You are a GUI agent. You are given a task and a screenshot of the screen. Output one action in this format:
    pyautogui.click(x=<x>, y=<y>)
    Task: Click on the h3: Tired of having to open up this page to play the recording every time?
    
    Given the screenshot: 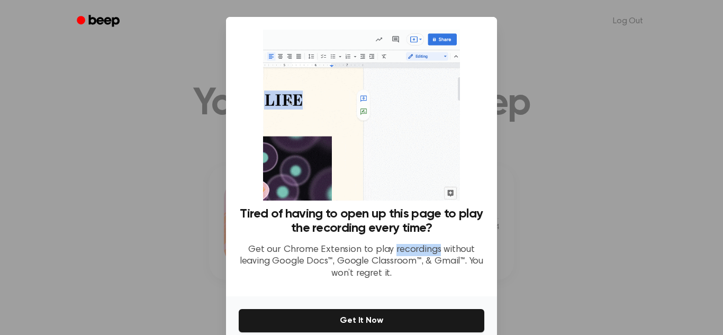 What is the action you would take?
    pyautogui.click(x=362, y=221)
    